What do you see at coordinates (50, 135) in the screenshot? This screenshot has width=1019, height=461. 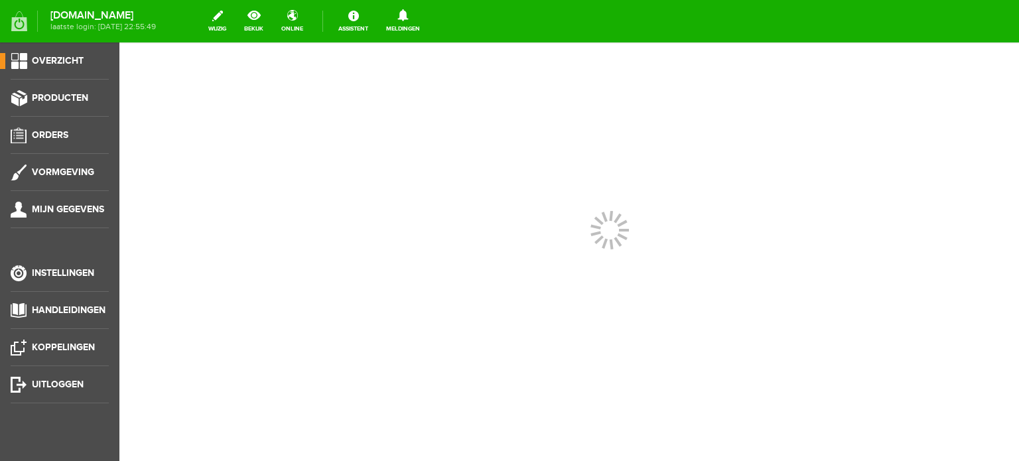 I see `span: Orders` at bounding box center [50, 135].